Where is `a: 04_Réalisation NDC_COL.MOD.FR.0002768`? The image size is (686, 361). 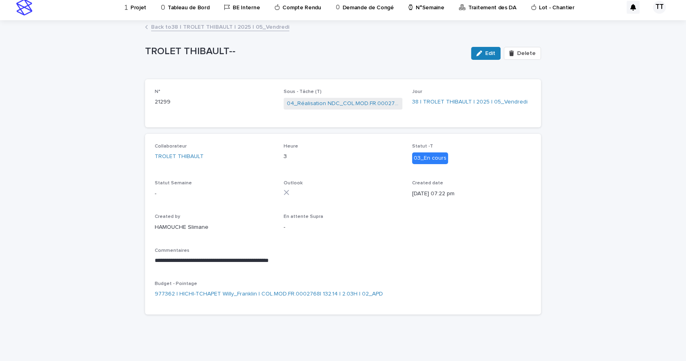 a: 04_Réalisation NDC_COL.MOD.FR.0002768 is located at coordinates (343, 103).